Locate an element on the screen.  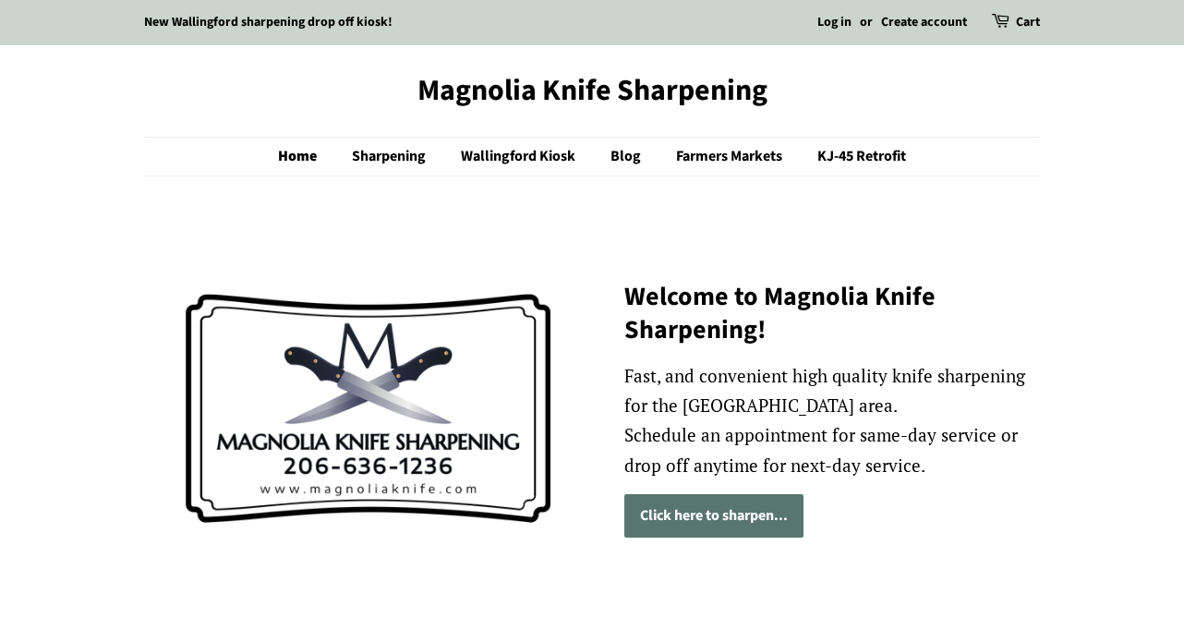
a: Wallingford Kiosk is located at coordinates (520, 156).